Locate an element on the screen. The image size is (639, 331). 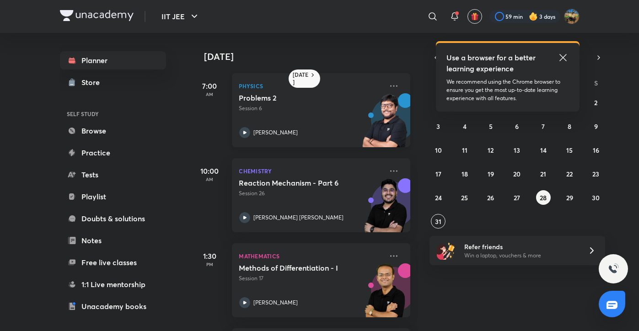
button: August 4, 2025 is located at coordinates (465, 126).